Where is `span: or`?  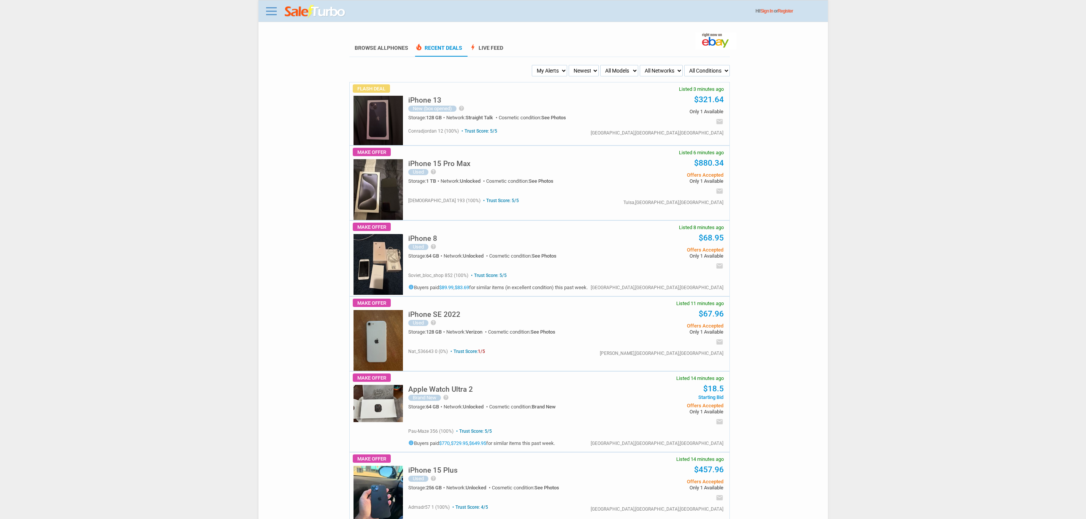 span: or is located at coordinates (783, 11).